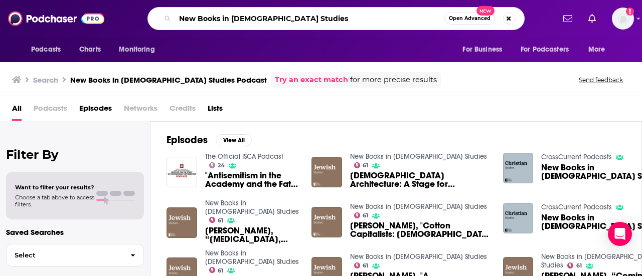 This screenshot has height=276, width=642. I want to click on span: for more precise results, so click(393, 80).